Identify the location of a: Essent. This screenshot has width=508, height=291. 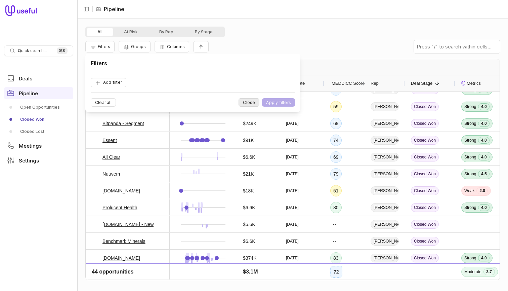
(110, 140).